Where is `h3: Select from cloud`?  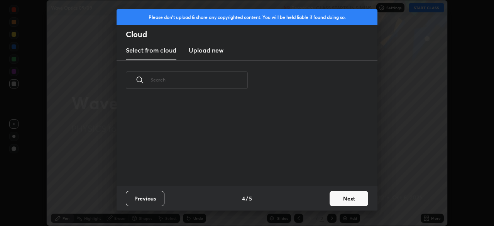 h3: Select from cloud is located at coordinates (151, 50).